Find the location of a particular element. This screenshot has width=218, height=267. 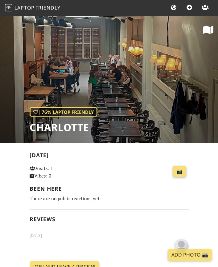

h2: Reviews is located at coordinates (109, 219).